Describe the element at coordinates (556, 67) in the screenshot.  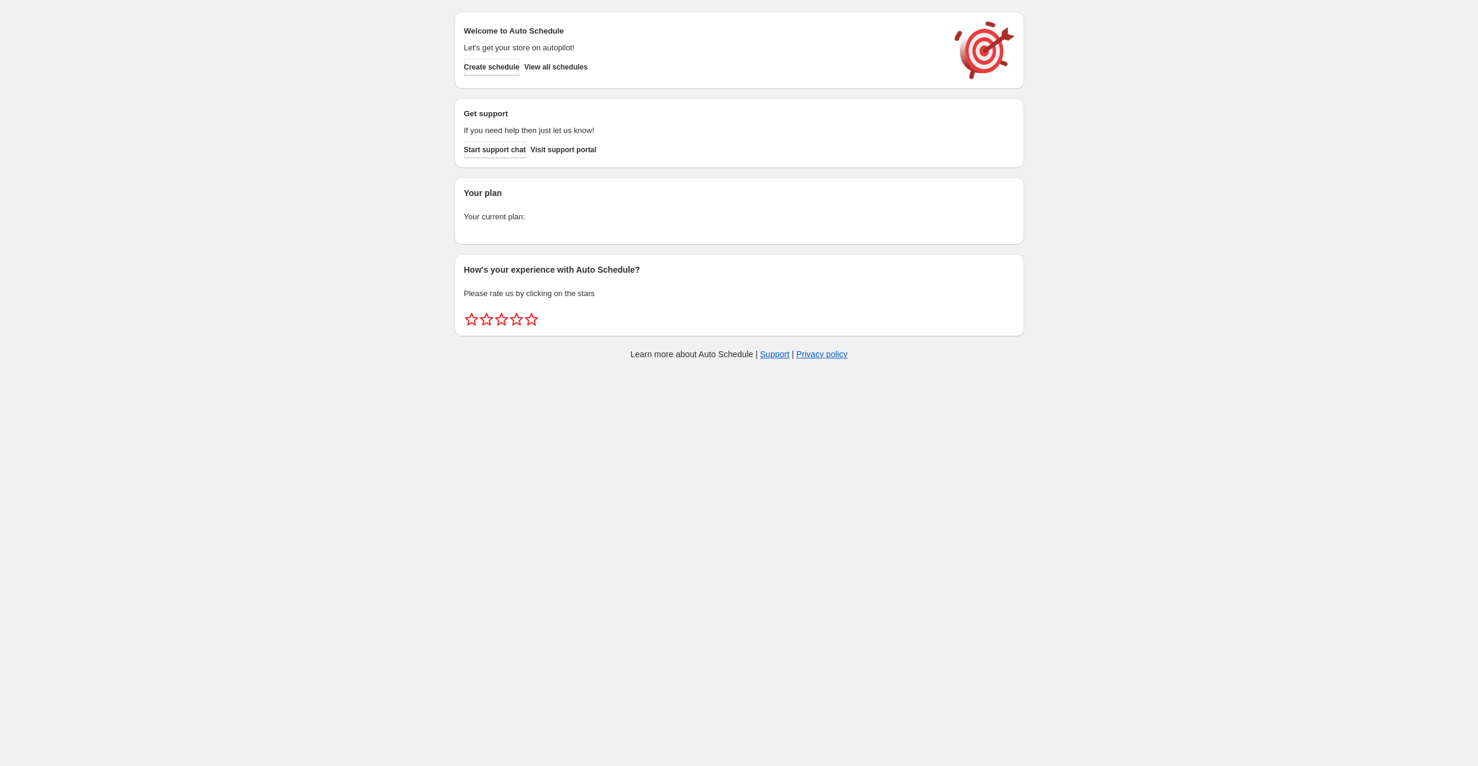
I see `button: View all schedules` at that location.